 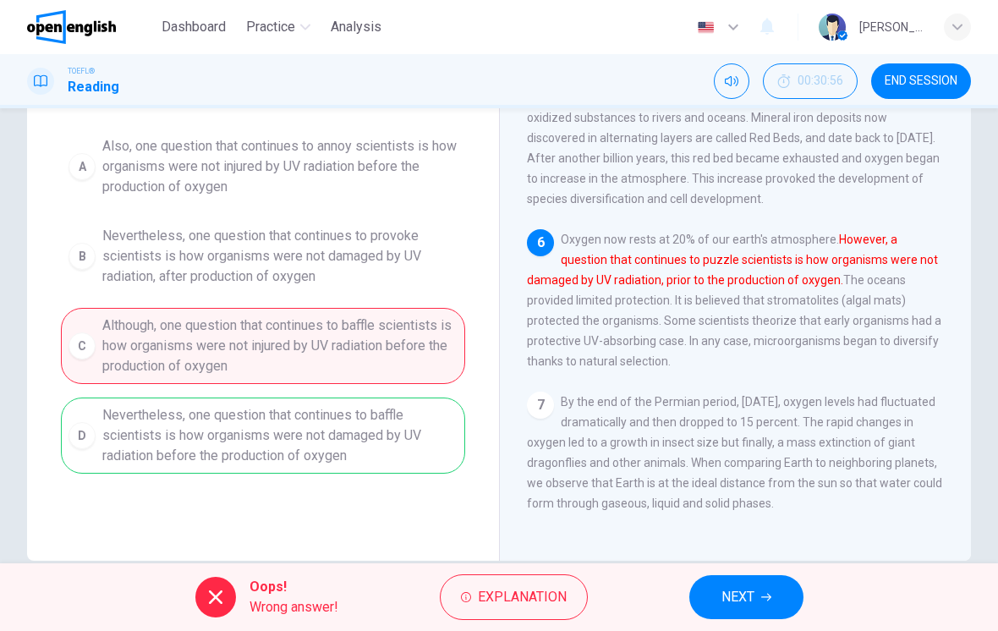 What do you see at coordinates (356, 27) in the screenshot?
I see `span: Analysis` at bounding box center [356, 27].